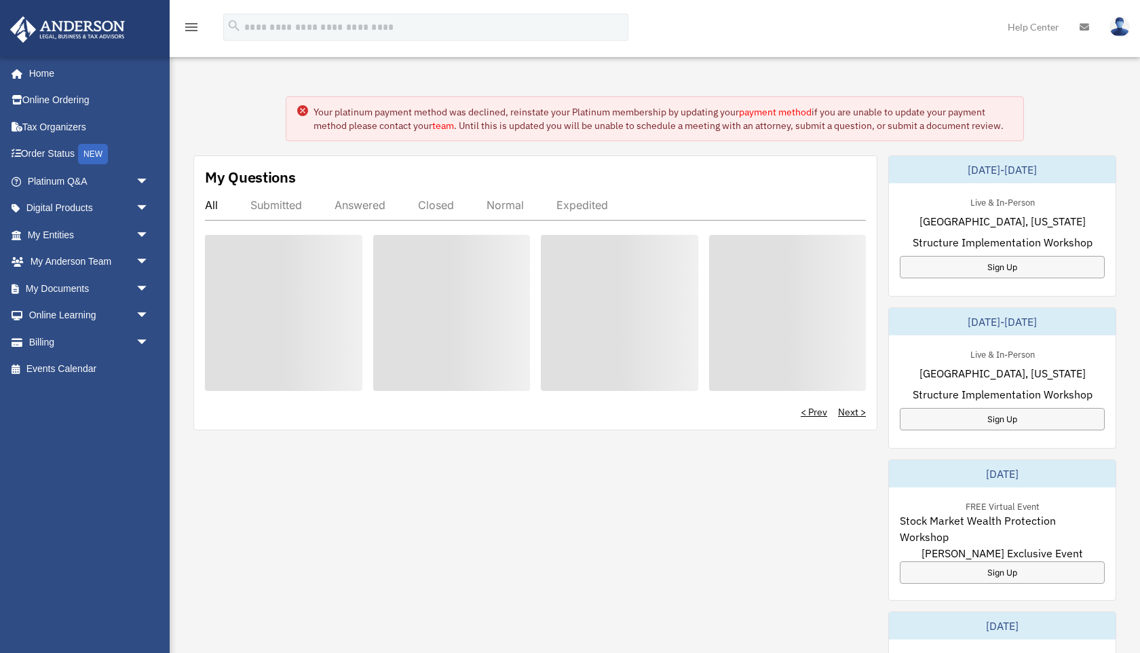 The height and width of the screenshot is (653, 1140). Describe the element at coordinates (505, 205) in the screenshot. I see `div: Normal` at that location.